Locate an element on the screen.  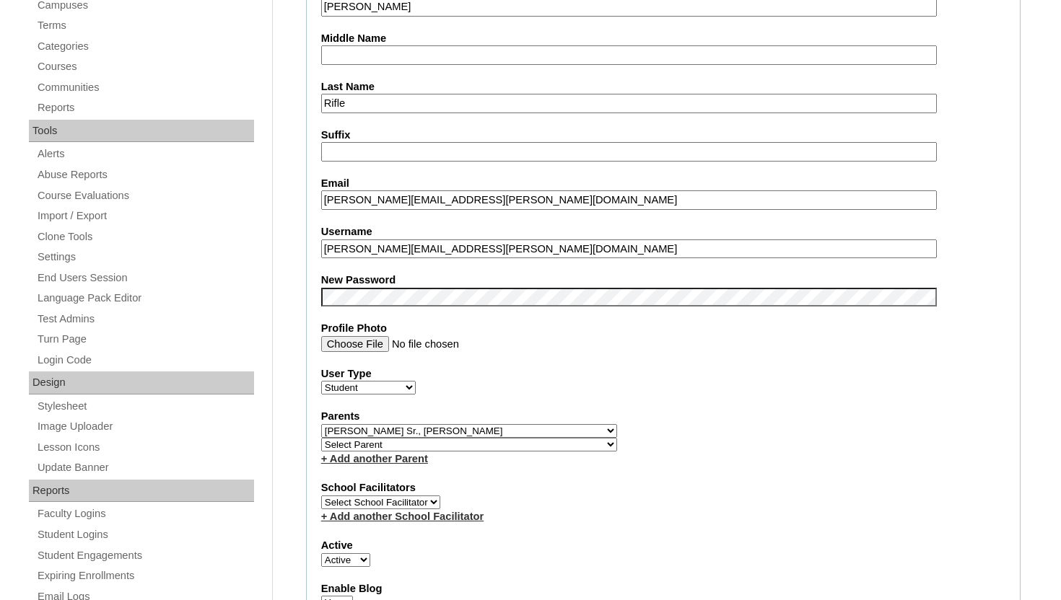
label: Middle Name is located at coordinates (663, 38).